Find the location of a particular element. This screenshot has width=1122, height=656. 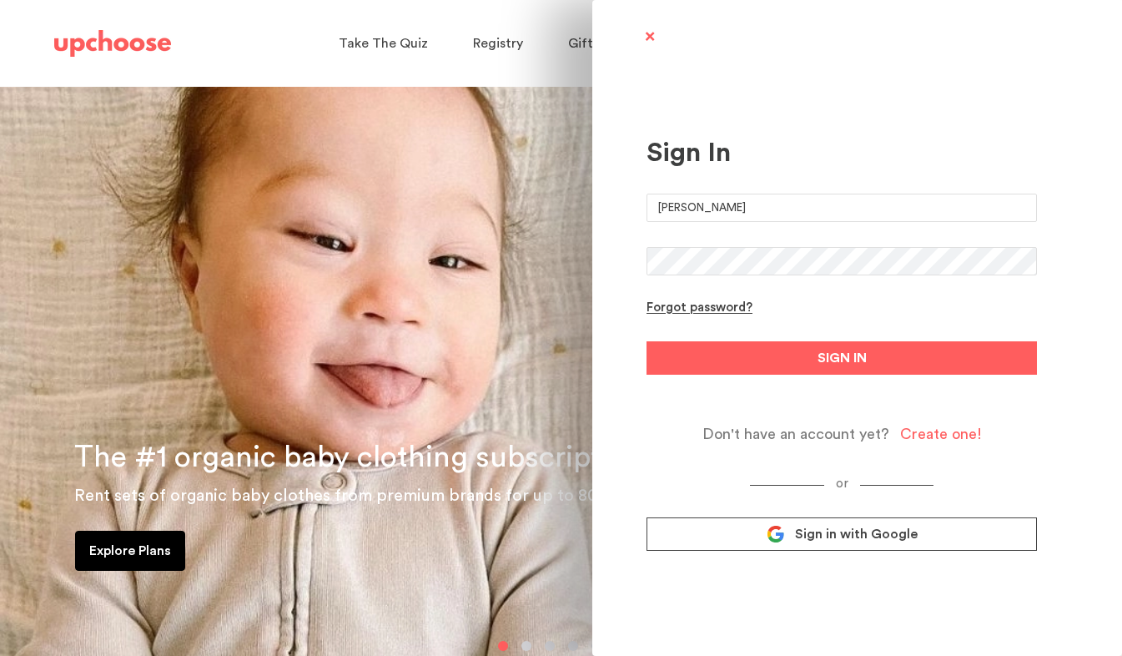

div: Sign In is located at coordinates (842, 153).